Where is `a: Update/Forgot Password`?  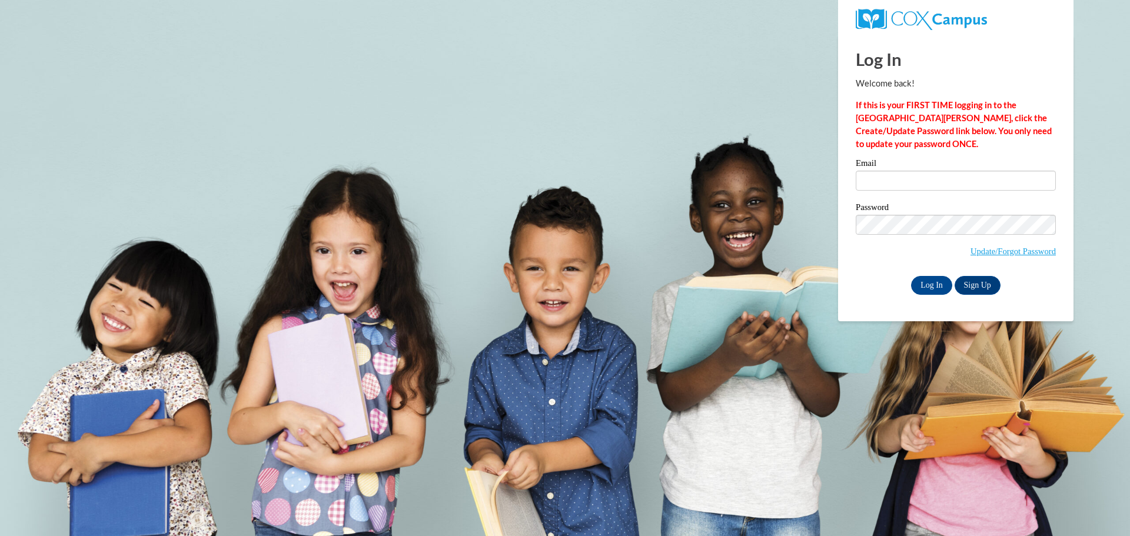
a: Update/Forgot Password is located at coordinates (1013, 251).